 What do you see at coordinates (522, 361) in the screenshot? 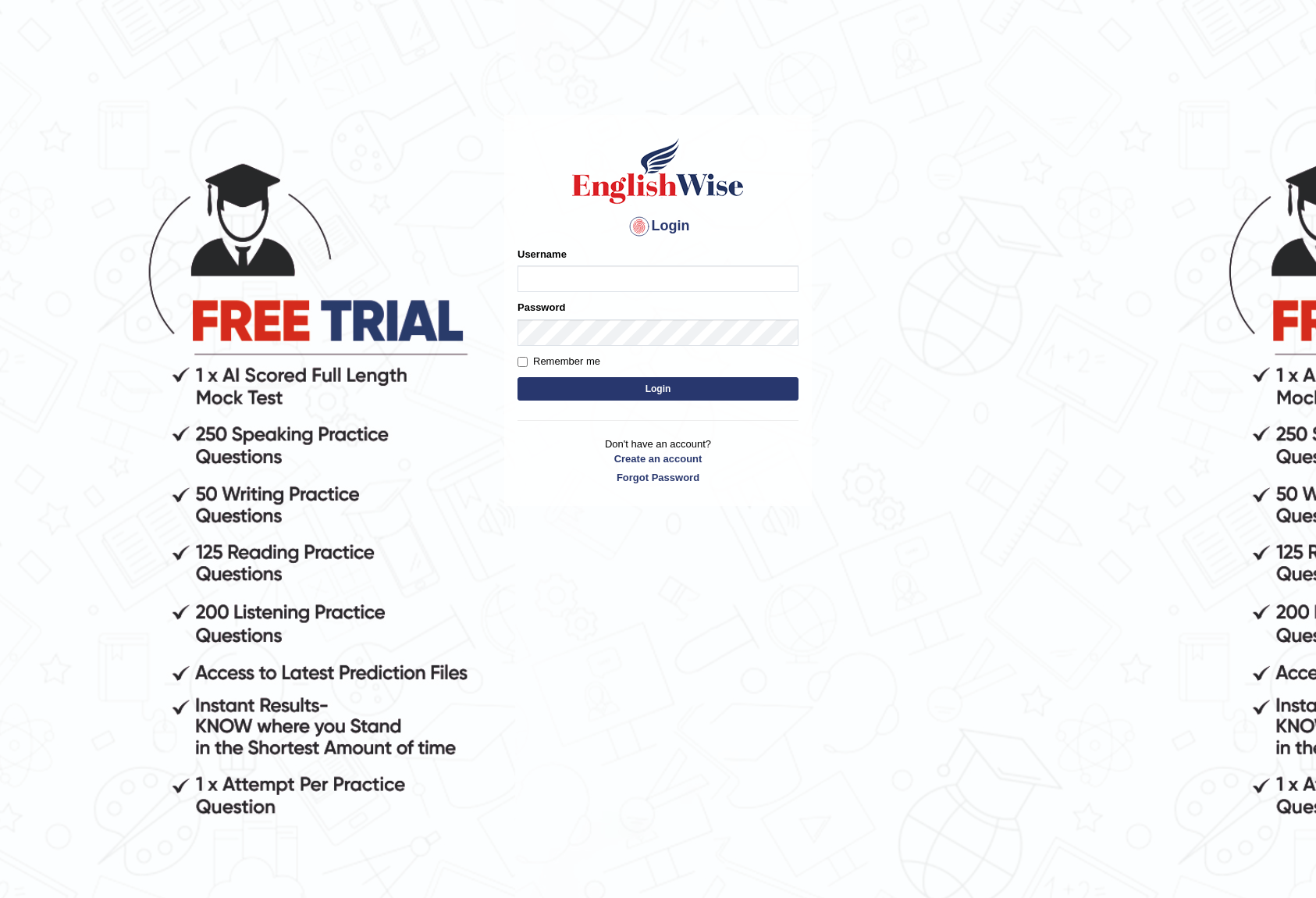
I see `input: Remember me` at bounding box center [522, 361].